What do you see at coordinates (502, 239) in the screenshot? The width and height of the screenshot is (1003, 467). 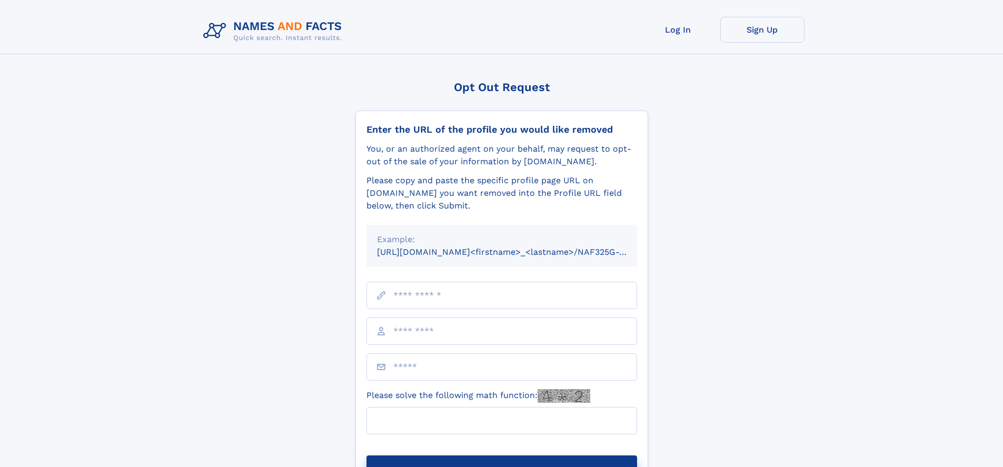 I see `div: Example:` at bounding box center [502, 239].